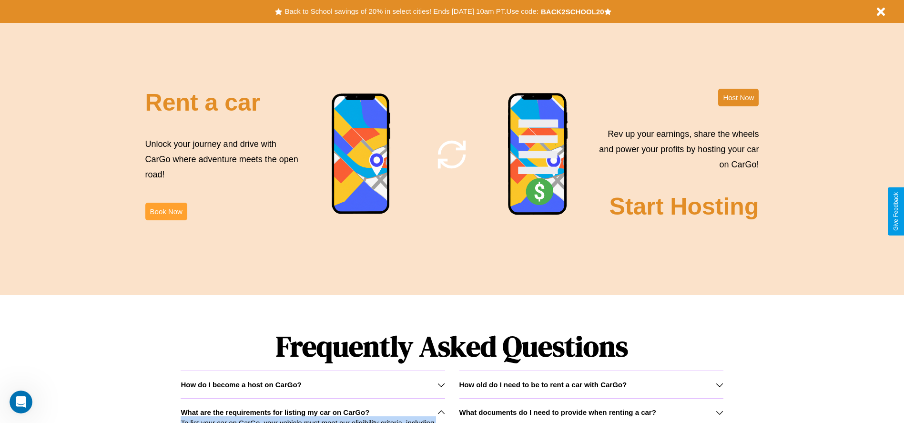 The height and width of the screenshot is (423, 904). I want to click on h3: What documents do I need to provide when renting a car?, so click(557, 412).